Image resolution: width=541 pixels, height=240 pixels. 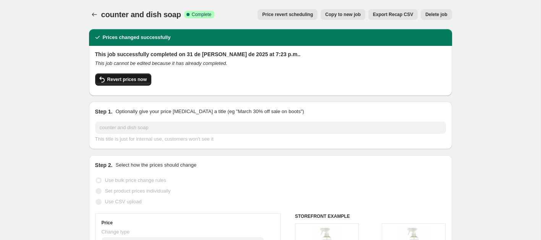 What do you see at coordinates (343, 15) in the screenshot?
I see `button: Copy to new job` at bounding box center [343, 15].